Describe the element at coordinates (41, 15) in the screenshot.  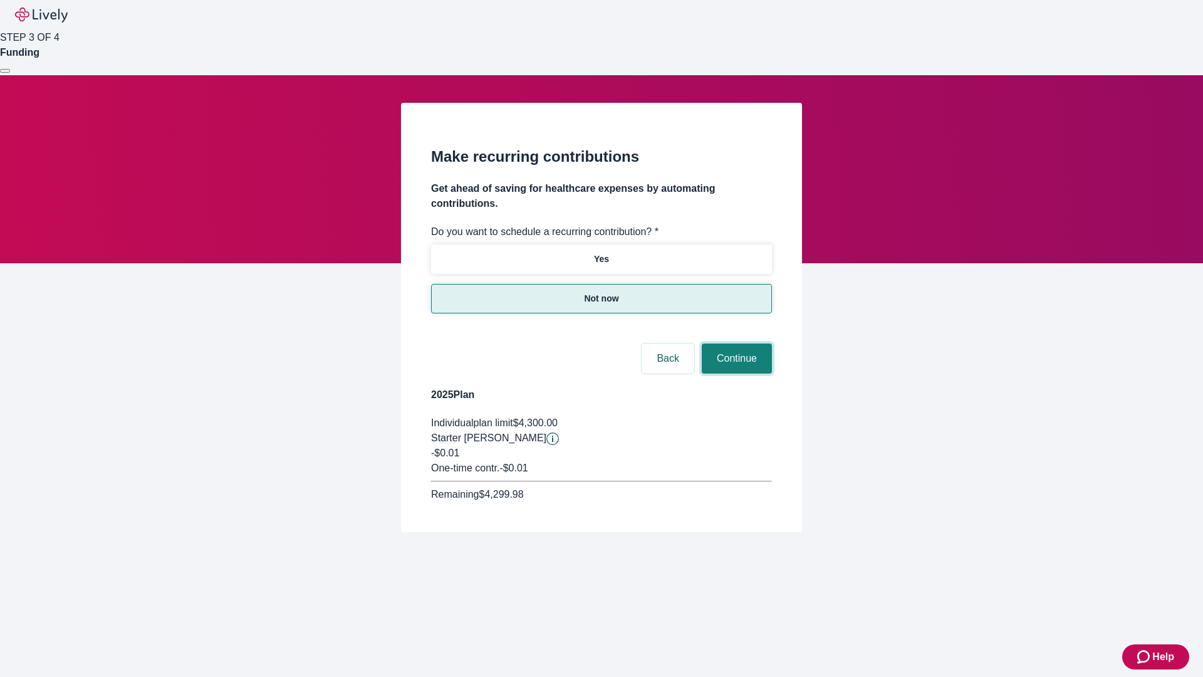
I see `img: Lively` at that location.